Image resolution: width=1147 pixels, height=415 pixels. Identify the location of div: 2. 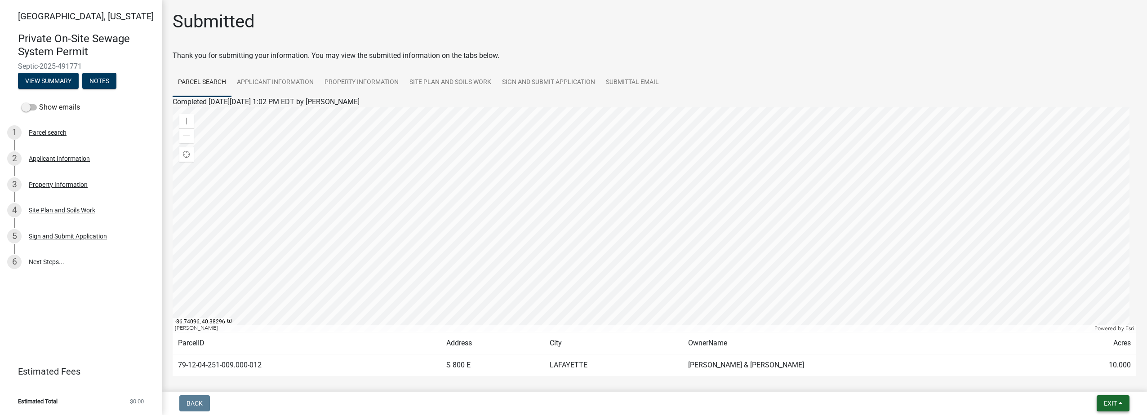
(14, 159).